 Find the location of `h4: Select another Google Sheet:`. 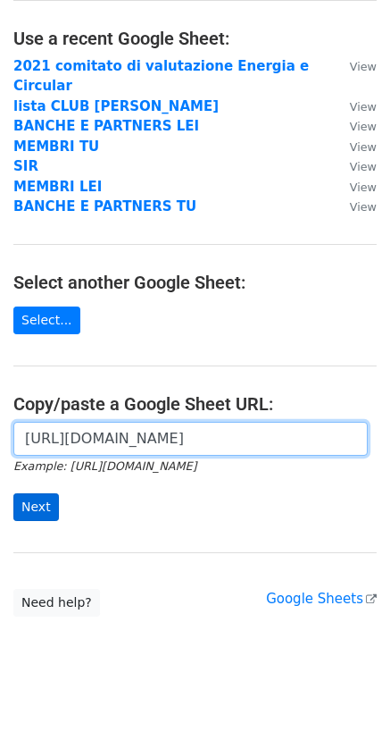

h4: Select another Google Sheet: is located at coordinates (195, 282).